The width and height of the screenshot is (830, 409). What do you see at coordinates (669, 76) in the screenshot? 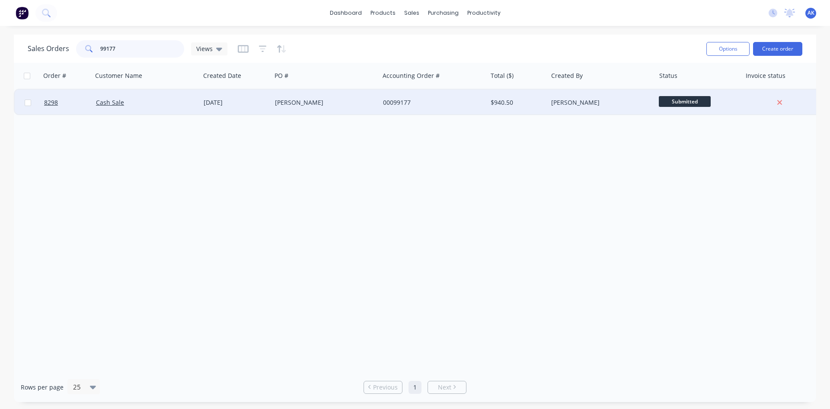
I see `div: Status` at bounding box center [669, 76].